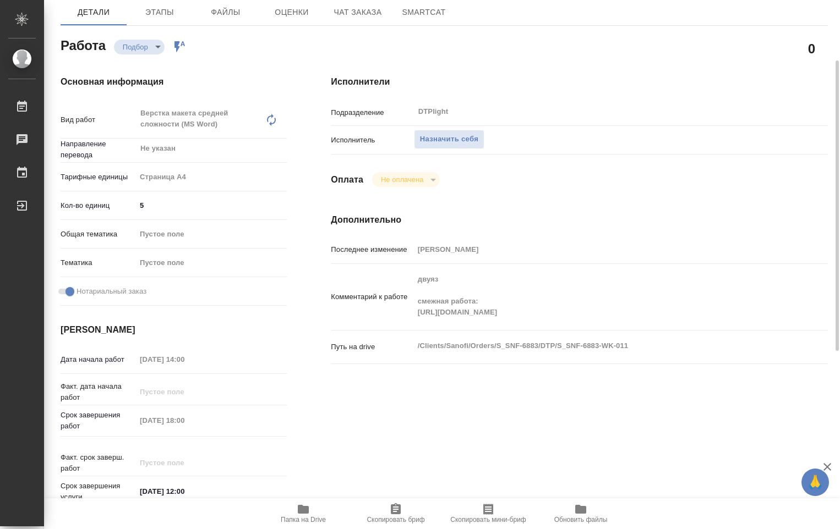  Describe the element at coordinates (98, 360) in the screenshot. I see `p: Дата начала работ` at that location.